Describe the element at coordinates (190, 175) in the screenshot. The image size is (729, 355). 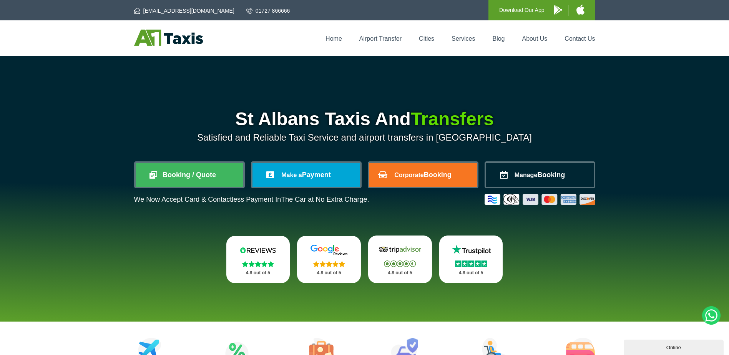
I see `a: Booking / Quote` at that location.